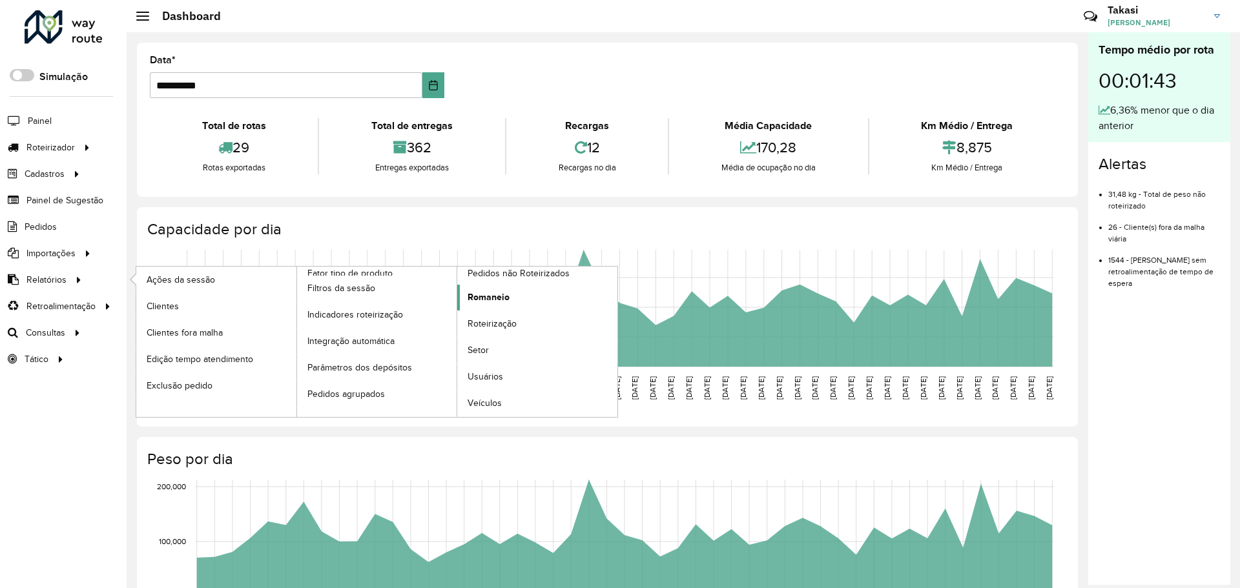  Describe the element at coordinates (1159, 164) in the screenshot. I see `h4: Alertas` at that location.